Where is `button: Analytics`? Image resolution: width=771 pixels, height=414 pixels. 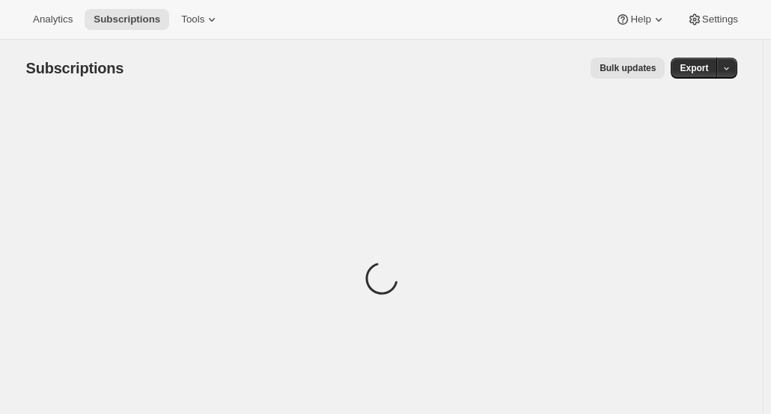 button: Analytics is located at coordinates (52, 19).